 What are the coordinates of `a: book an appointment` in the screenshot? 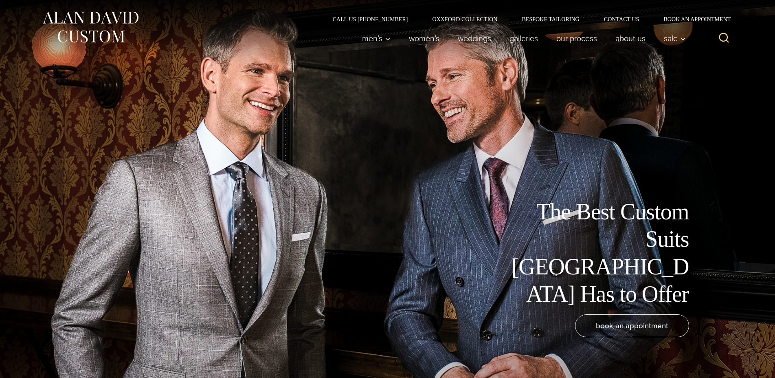 It's located at (632, 325).